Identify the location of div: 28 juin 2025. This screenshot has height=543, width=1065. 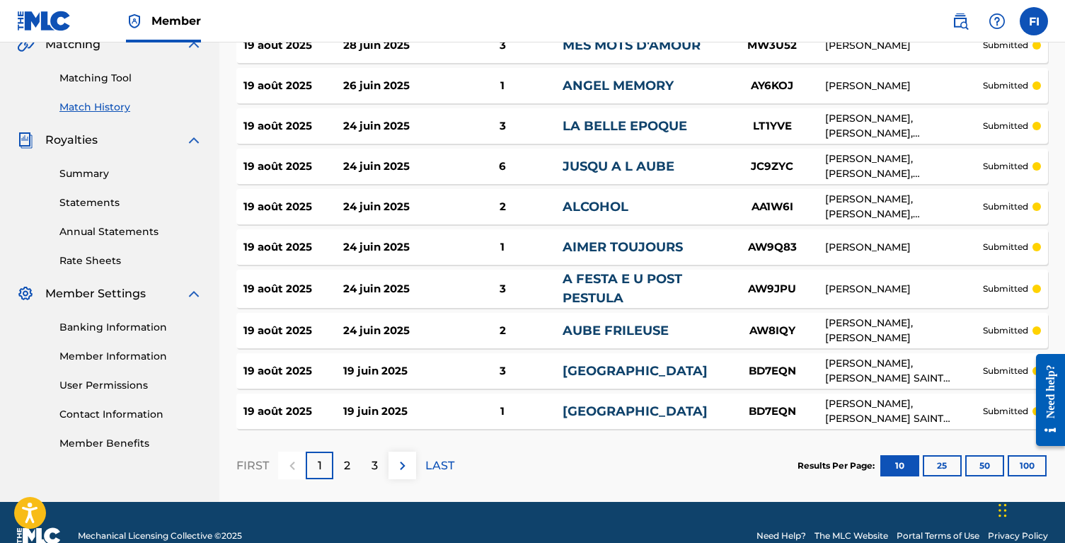
(393, 45).